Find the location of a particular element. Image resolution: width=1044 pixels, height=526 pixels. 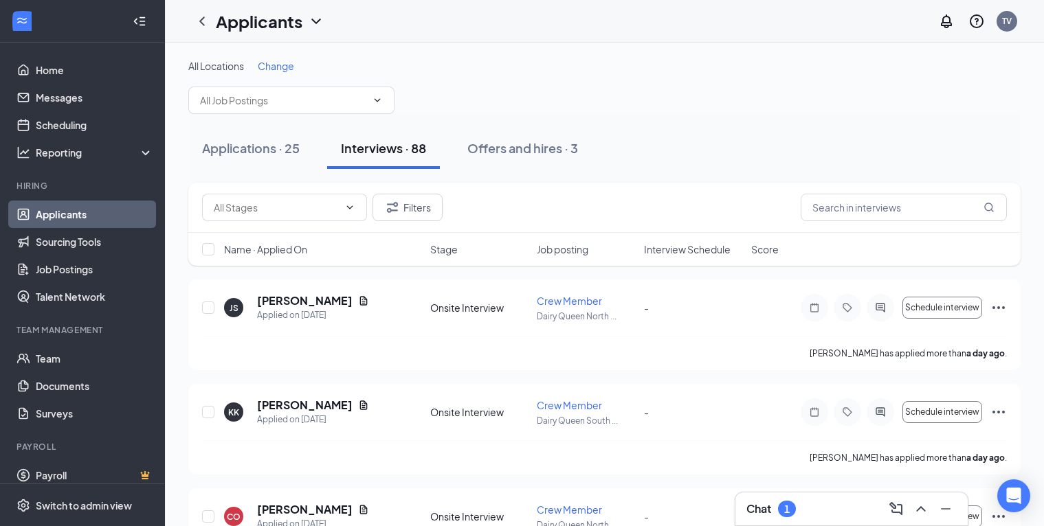

input: Search in interviews is located at coordinates (903, 207).